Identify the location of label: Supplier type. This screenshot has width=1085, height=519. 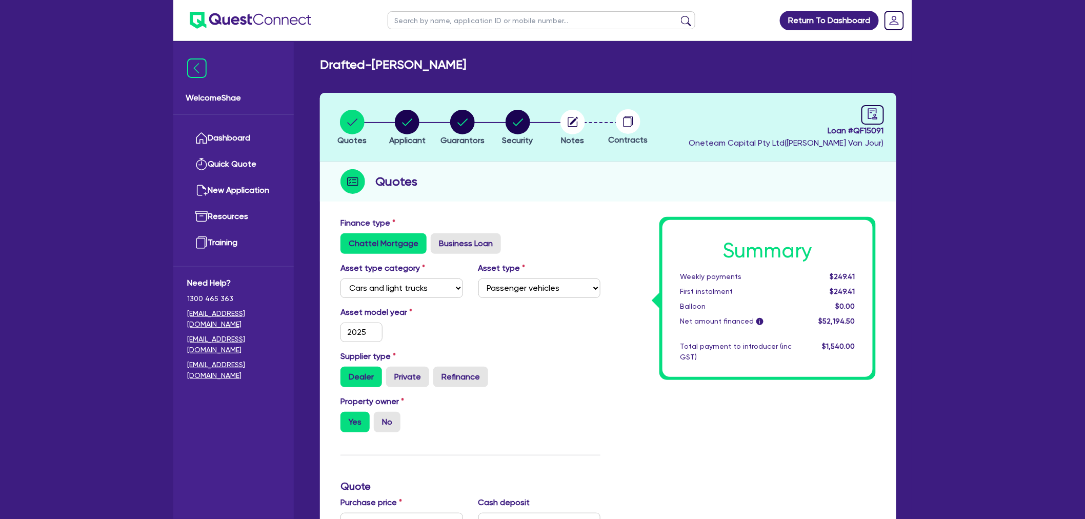
(368, 356).